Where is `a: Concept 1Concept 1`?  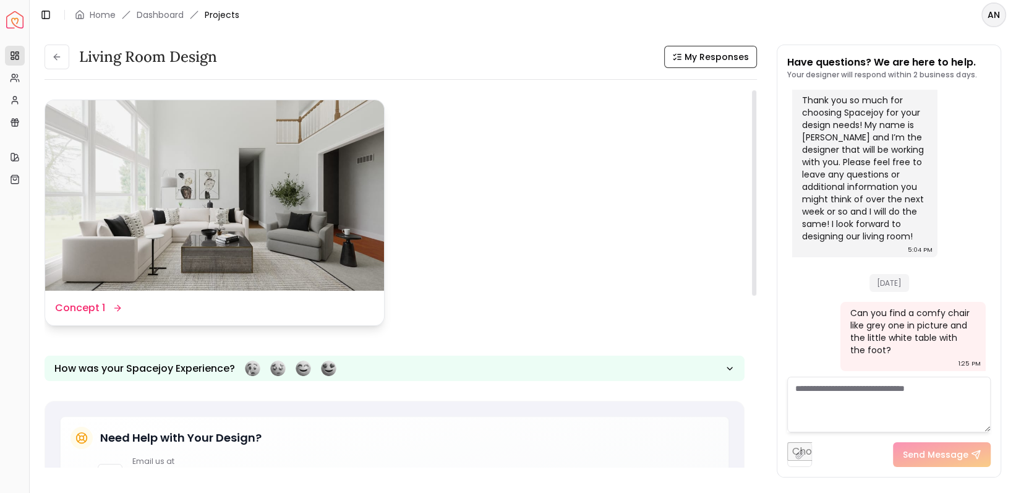 a: Concept 1Concept 1 is located at coordinates (215, 213).